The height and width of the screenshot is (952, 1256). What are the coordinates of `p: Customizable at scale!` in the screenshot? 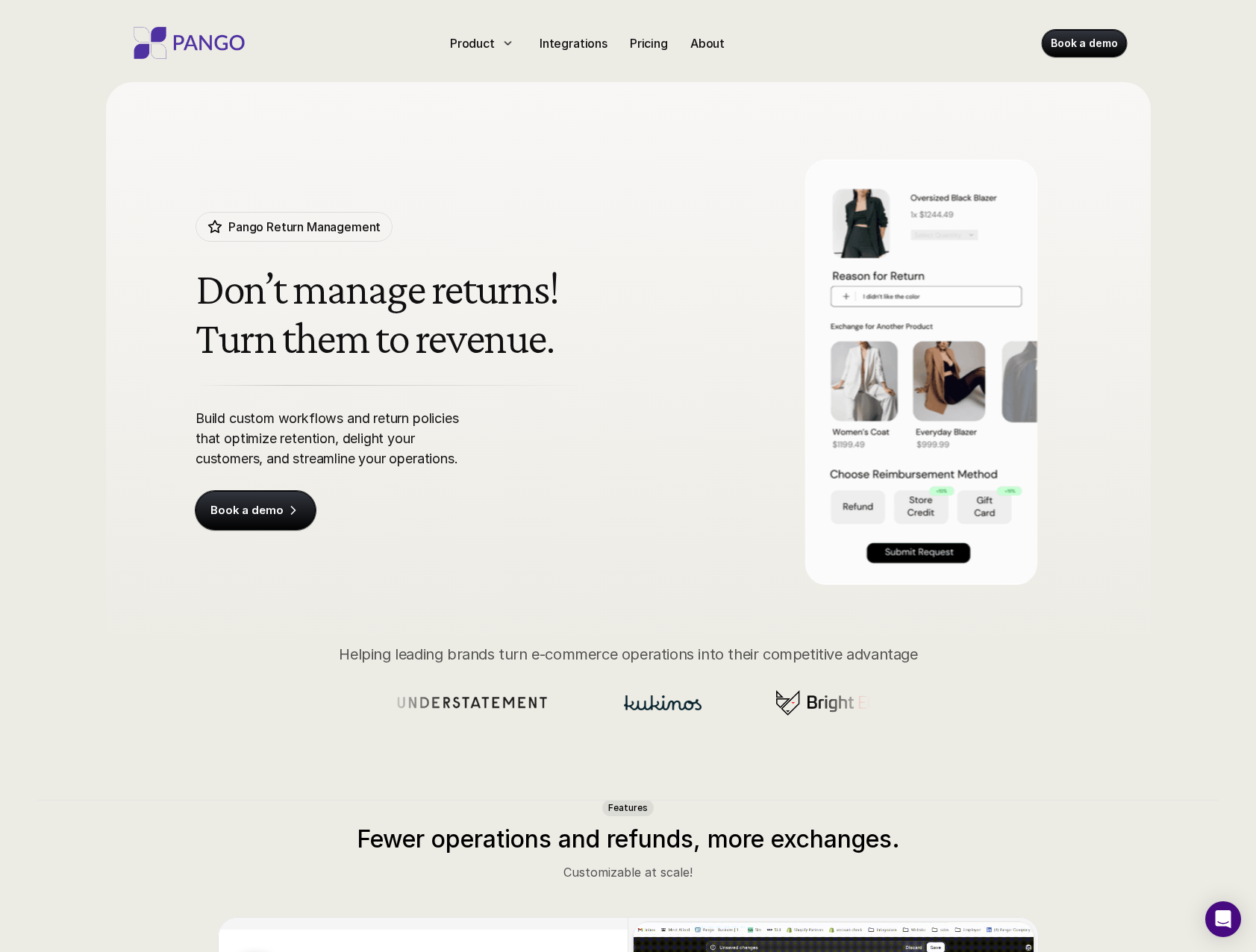 It's located at (629, 872).